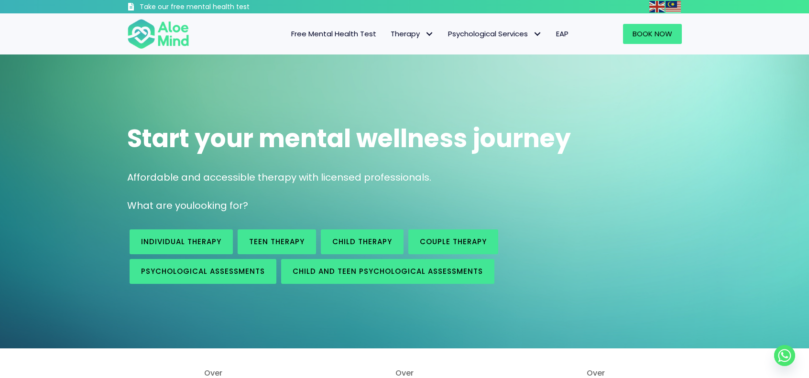 The height and width of the screenshot is (378, 809). I want to click on a: Malay, so click(674, 6).